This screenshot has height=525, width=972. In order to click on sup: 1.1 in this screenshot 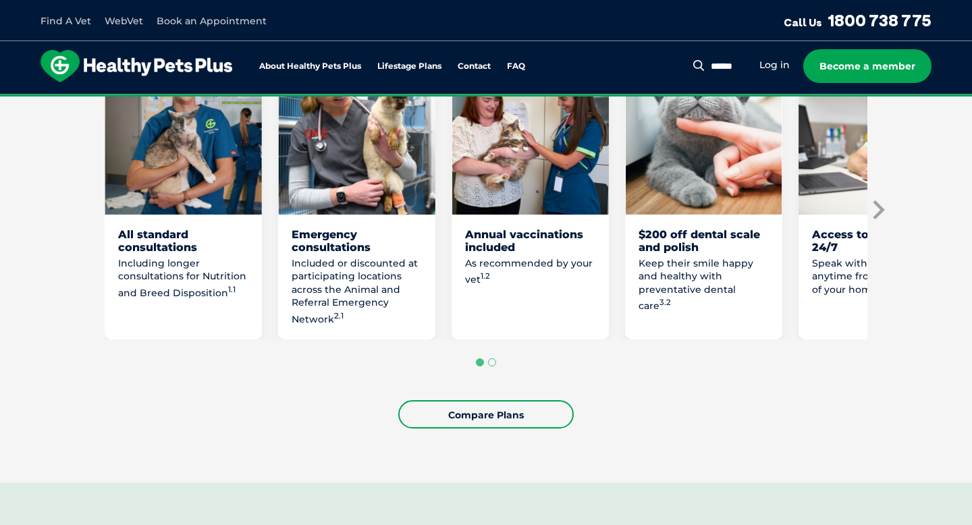, I will do `click(231, 290)`.